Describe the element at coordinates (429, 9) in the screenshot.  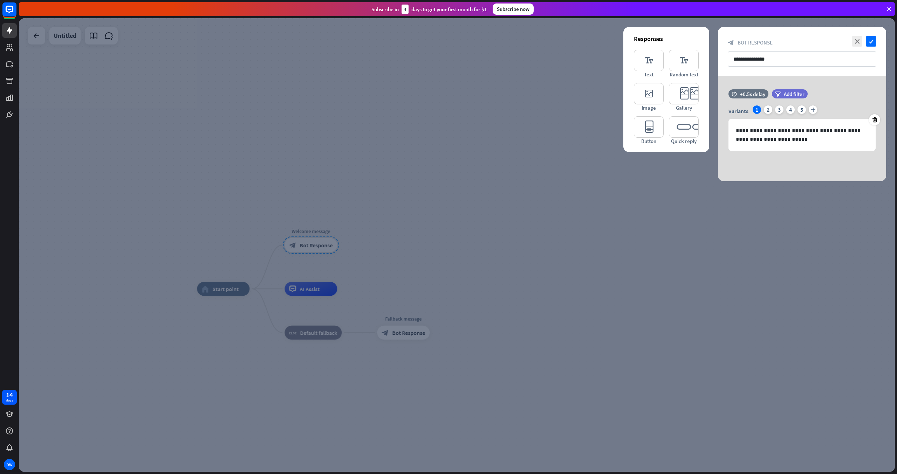
I see `div: Subscribe in days to get your first month for $1` at that location.